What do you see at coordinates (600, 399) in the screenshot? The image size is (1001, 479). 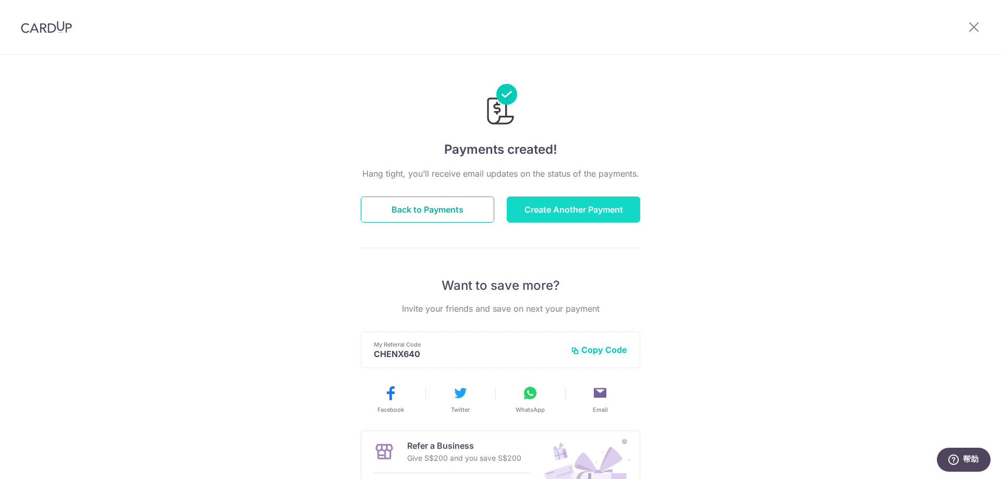 I see `button: Email` at bounding box center [600, 399].